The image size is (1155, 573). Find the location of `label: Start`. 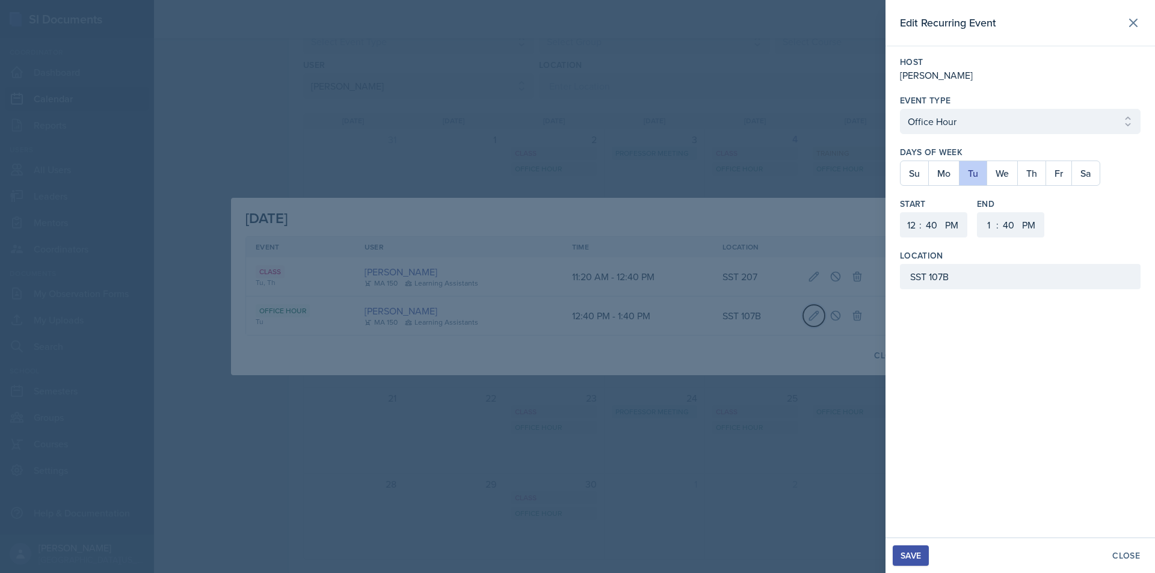

label: Start is located at coordinates (933, 204).